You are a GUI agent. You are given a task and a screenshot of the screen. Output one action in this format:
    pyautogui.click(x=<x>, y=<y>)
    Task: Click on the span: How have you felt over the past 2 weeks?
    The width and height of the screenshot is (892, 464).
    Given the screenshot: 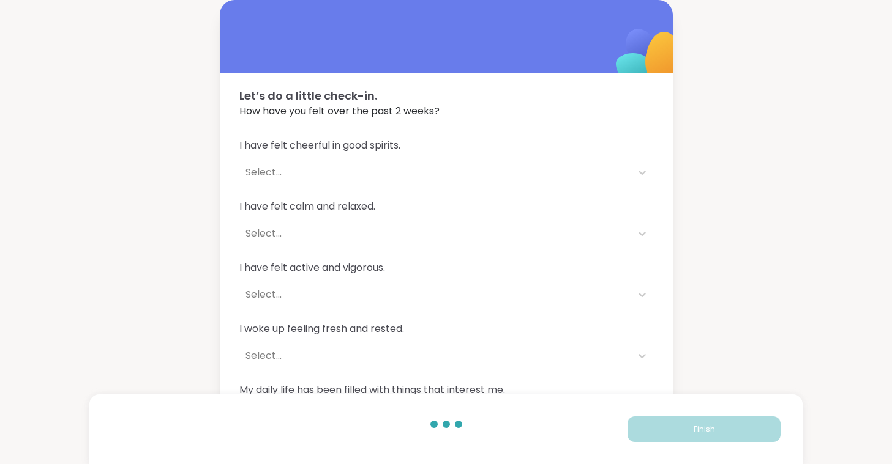 What is the action you would take?
    pyautogui.click(x=446, y=111)
    